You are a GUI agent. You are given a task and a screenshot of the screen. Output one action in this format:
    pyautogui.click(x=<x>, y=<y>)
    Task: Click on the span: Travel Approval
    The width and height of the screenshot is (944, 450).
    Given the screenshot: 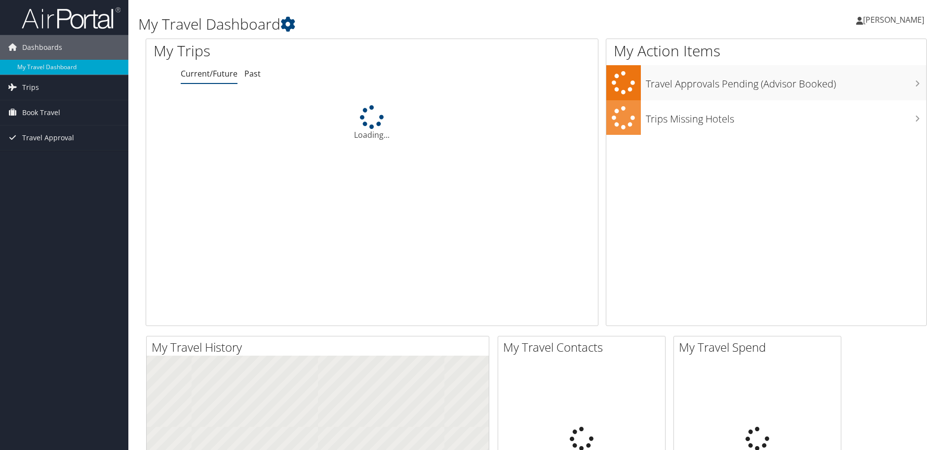 What is the action you would take?
    pyautogui.click(x=48, y=138)
    